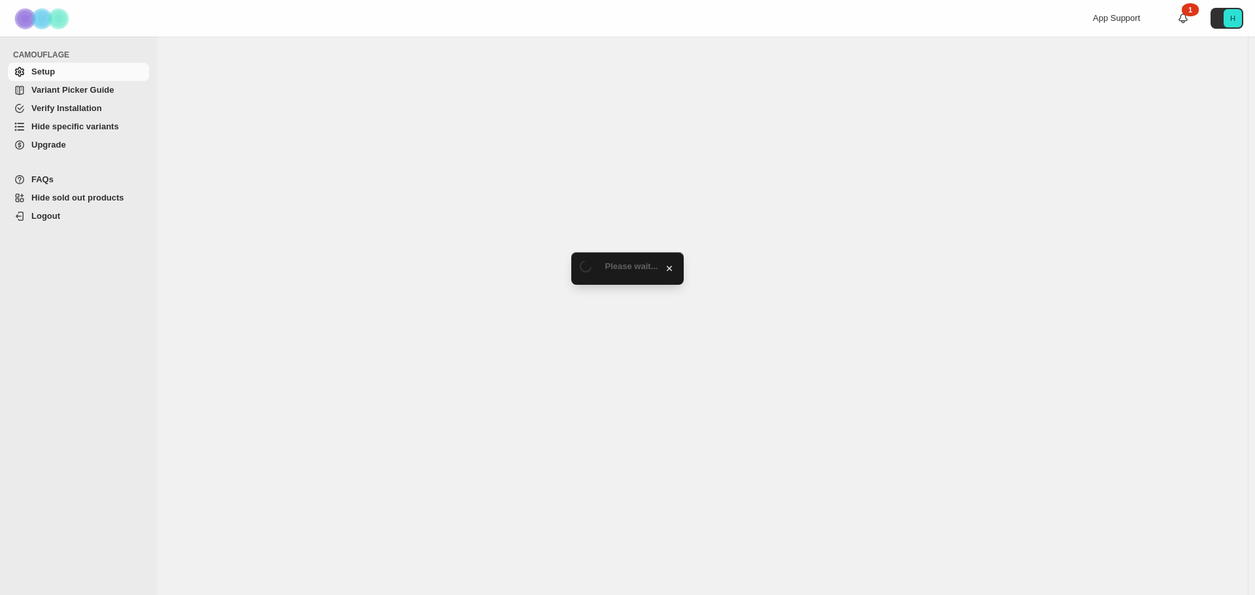  What do you see at coordinates (78, 197) in the screenshot?
I see `span: Hide sold out products` at bounding box center [78, 197].